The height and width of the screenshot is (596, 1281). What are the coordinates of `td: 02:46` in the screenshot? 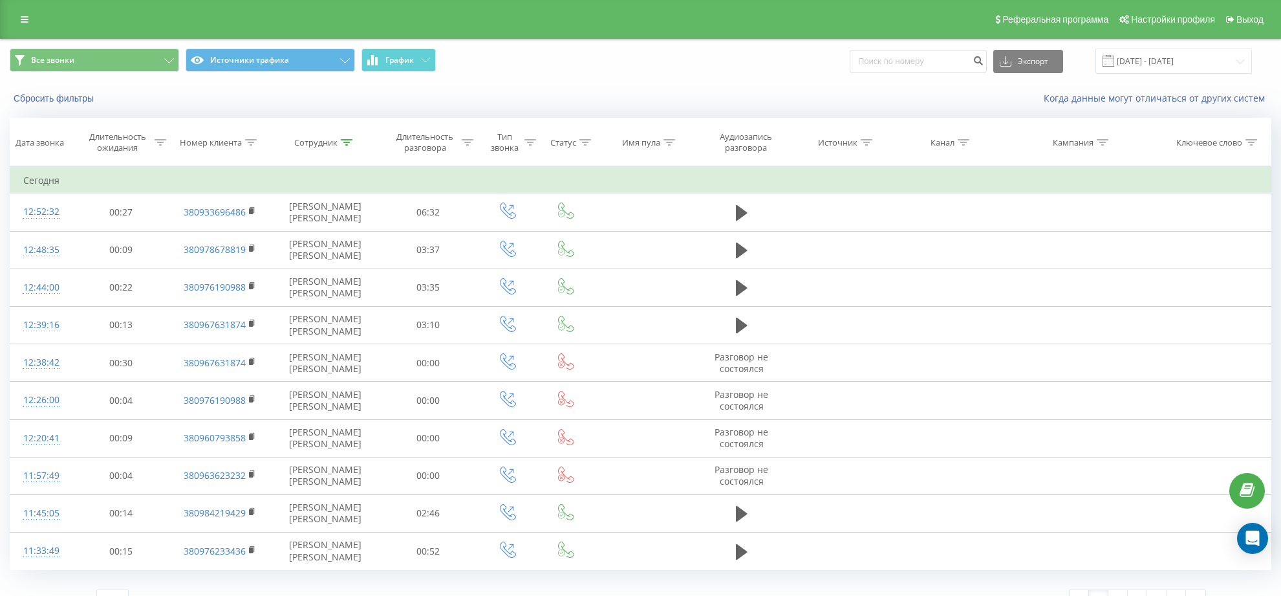 It's located at (428, 513).